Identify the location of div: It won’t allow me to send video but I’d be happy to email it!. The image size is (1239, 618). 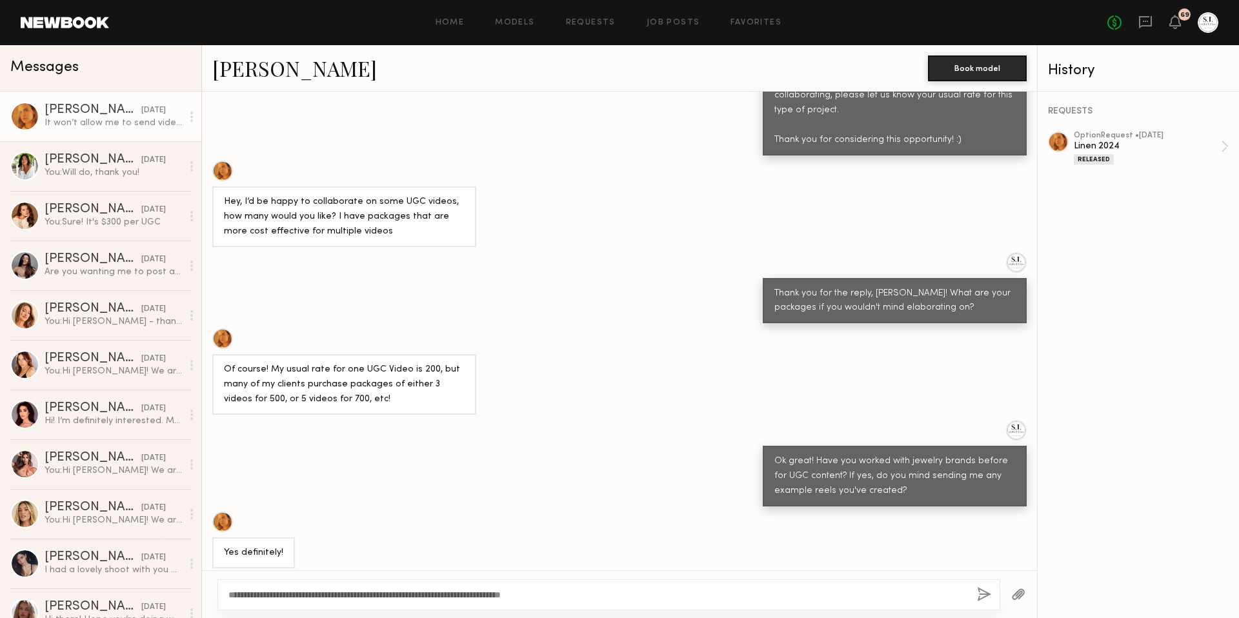
(113, 123).